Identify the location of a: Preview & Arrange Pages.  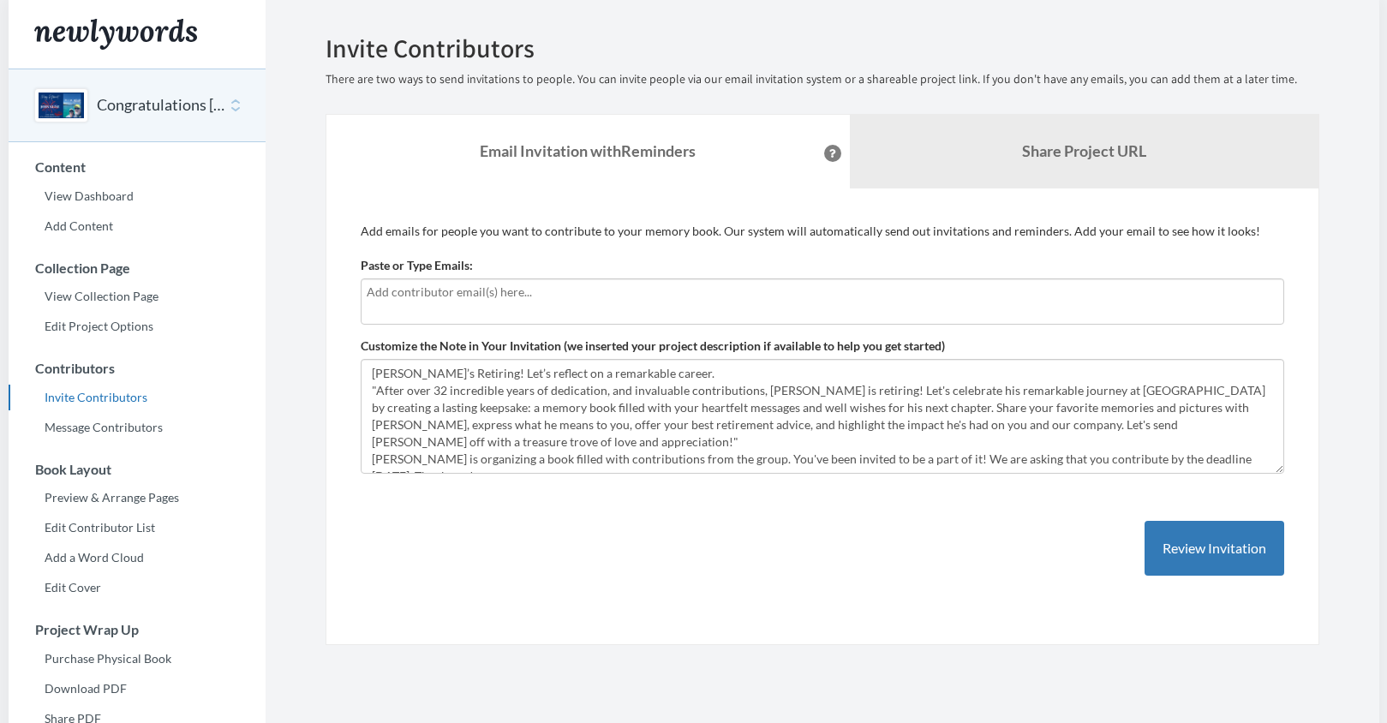
(137, 498).